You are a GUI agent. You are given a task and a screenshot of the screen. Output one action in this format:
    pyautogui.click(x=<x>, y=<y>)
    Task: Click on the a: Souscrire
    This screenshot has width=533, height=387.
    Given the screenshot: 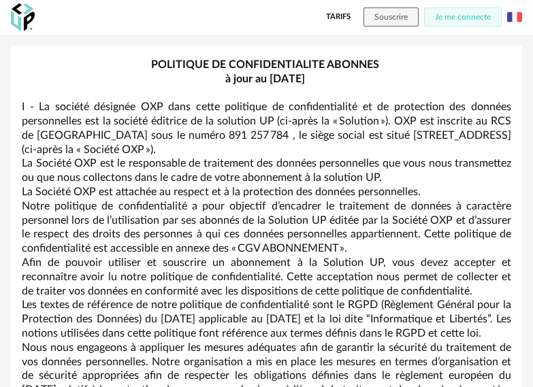 What is the action you would take?
    pyautogui.click(x=390, y=17)
    